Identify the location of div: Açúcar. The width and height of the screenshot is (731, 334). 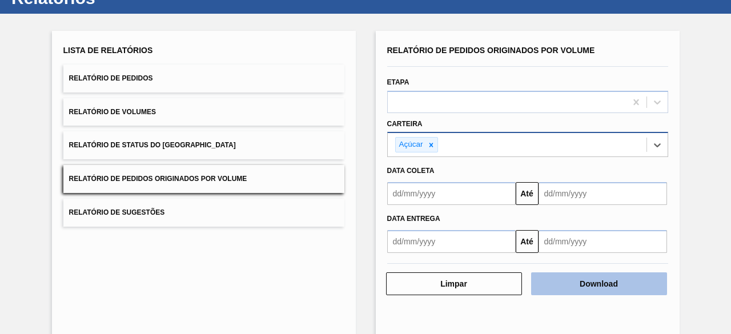
(410, 144).